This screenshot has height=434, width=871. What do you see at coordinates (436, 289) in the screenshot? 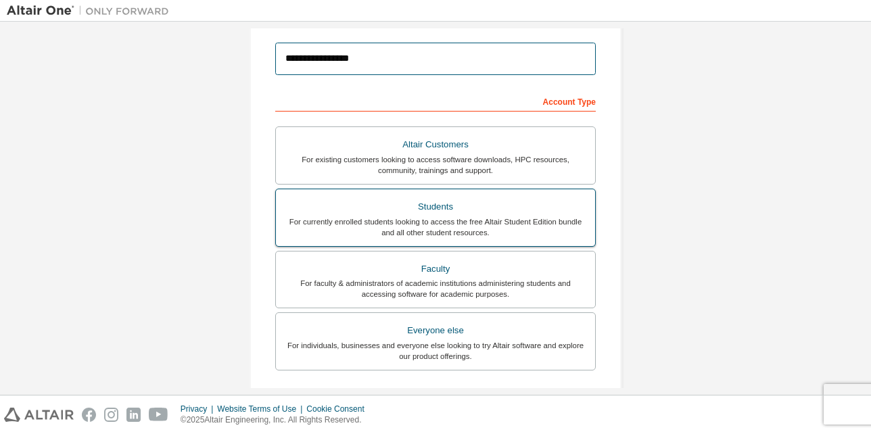
I see `div: For faculty & administrators of academic institutions administering students and accessing softwa...` at bounding box center [436, 289].